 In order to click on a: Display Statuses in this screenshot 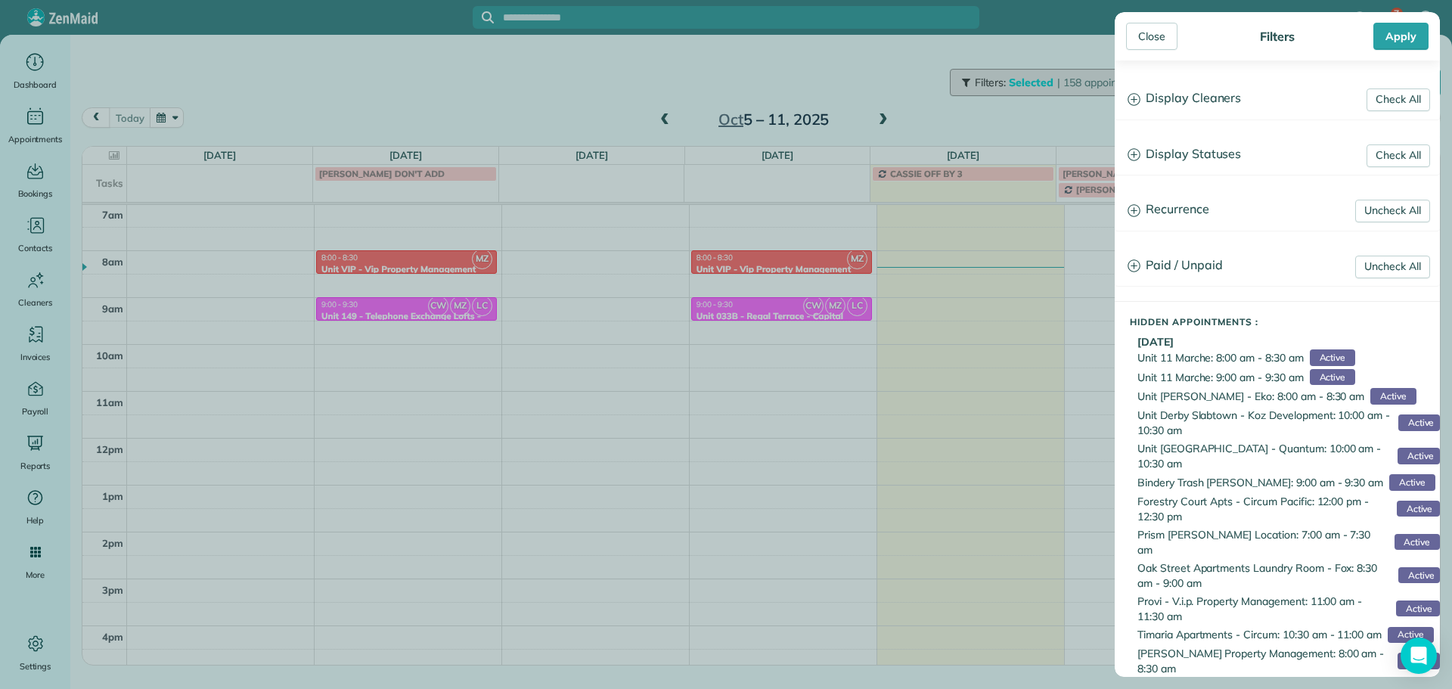, I will do `click(1277, 154)`.